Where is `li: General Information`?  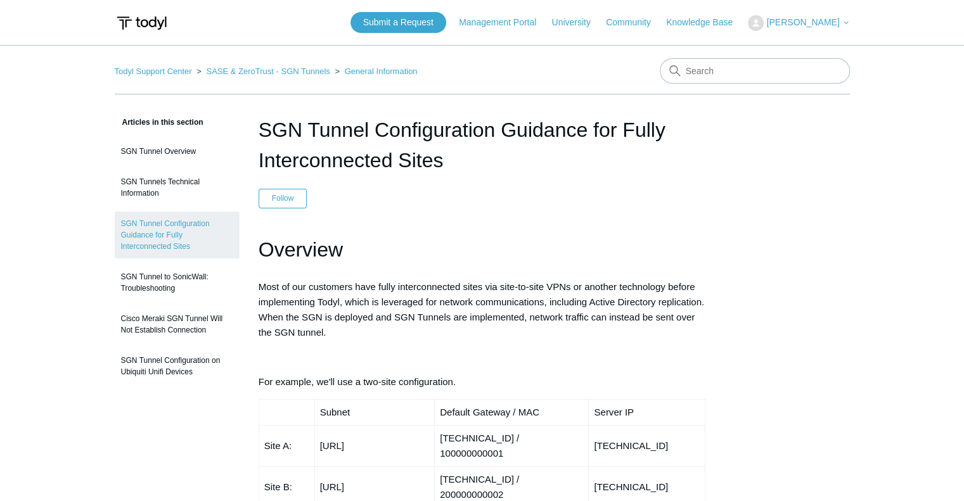
li: General Information is located at coordinates (375, 71).